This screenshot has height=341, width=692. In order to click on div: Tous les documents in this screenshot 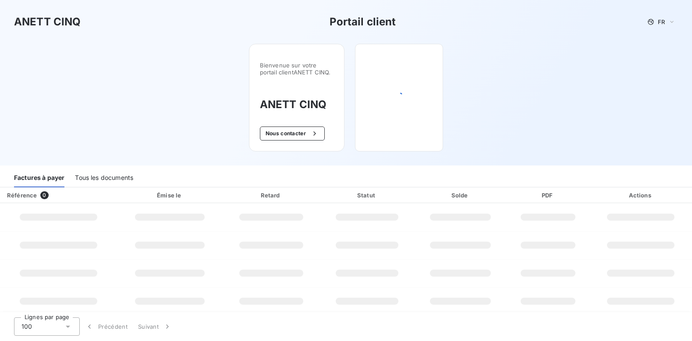, I will do `click(104, 178)`.